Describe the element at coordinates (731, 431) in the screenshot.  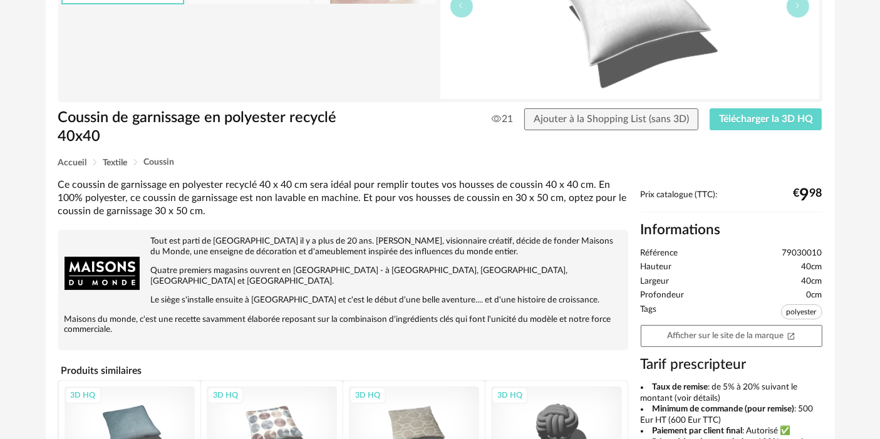
I see `li: : Autorisé ✅` at that location.